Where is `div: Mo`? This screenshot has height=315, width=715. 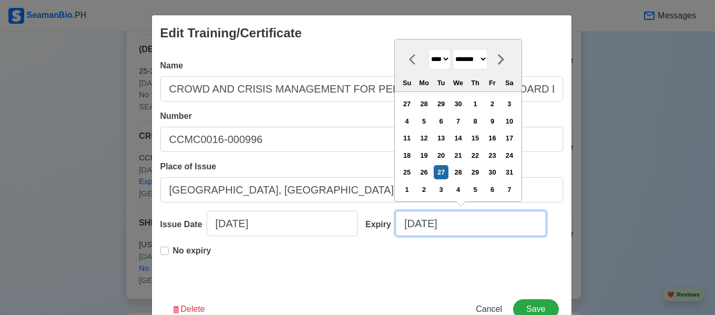 div: Mo is located at coordinates (424, 83).